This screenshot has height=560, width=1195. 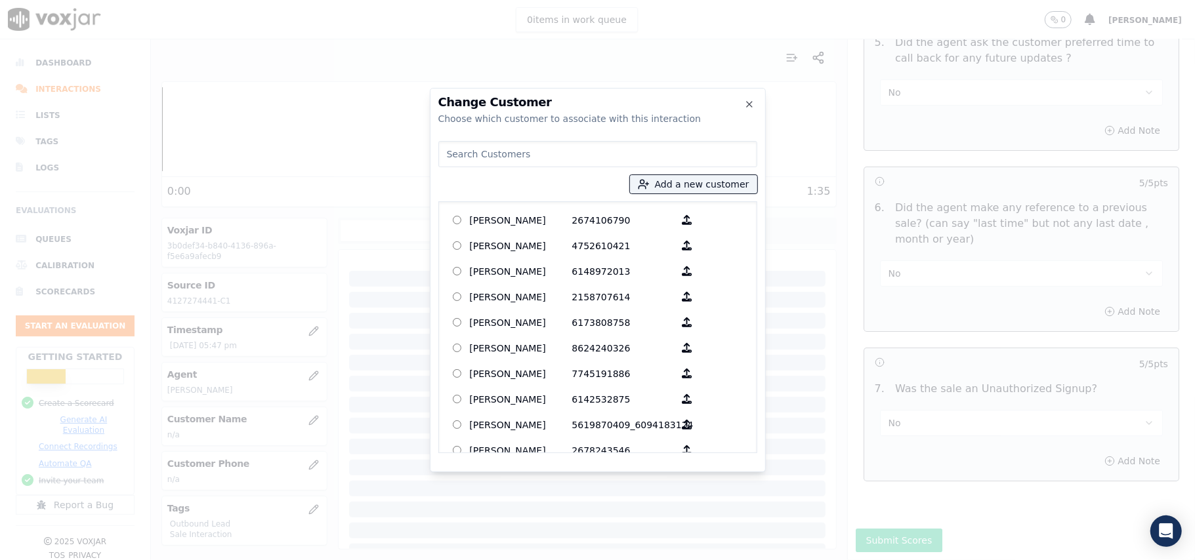 What do you see at coordinates (623, 322) in the screenshot?
I see `p: 6173808758` at bounding box center [623, 322].